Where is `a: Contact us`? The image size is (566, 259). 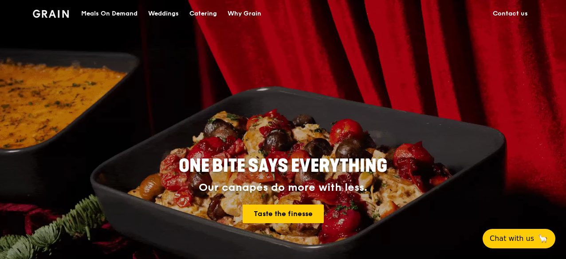
a: Contact us is located at coordinates (510, 14).